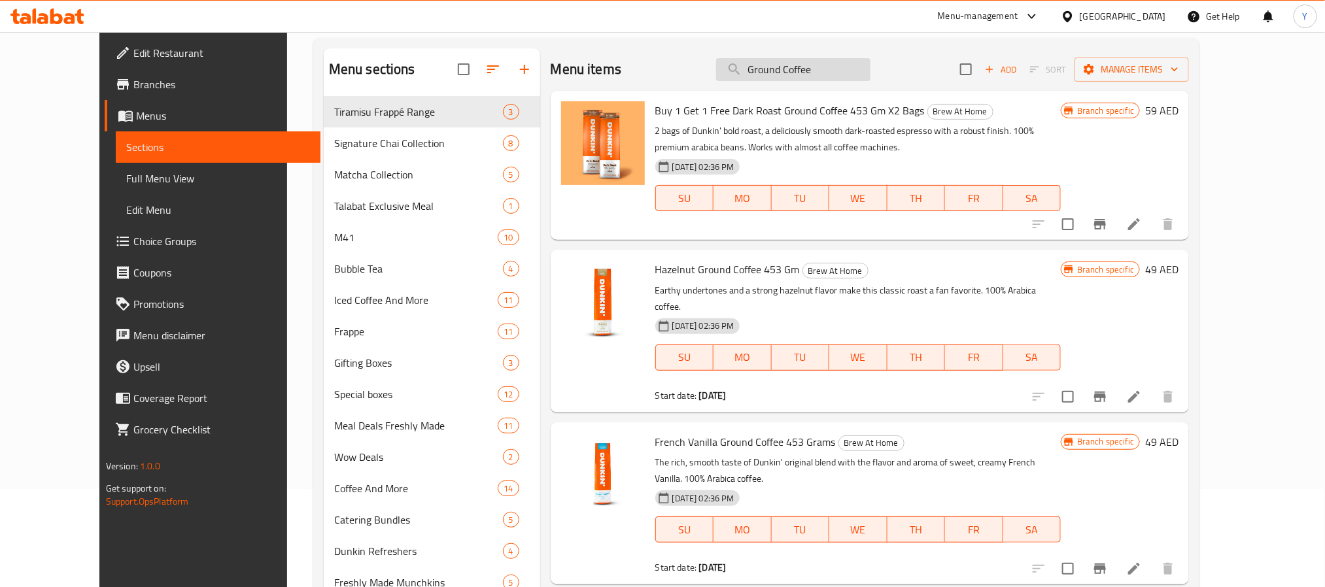 Image resolution: width=1325 pixels, height=587 pixels. I want to click on p: 2 bags of Dunkin' bold roast, a deliciously smooth dark-roasted espresso with a robust finish. 10..., so click(858, 139).